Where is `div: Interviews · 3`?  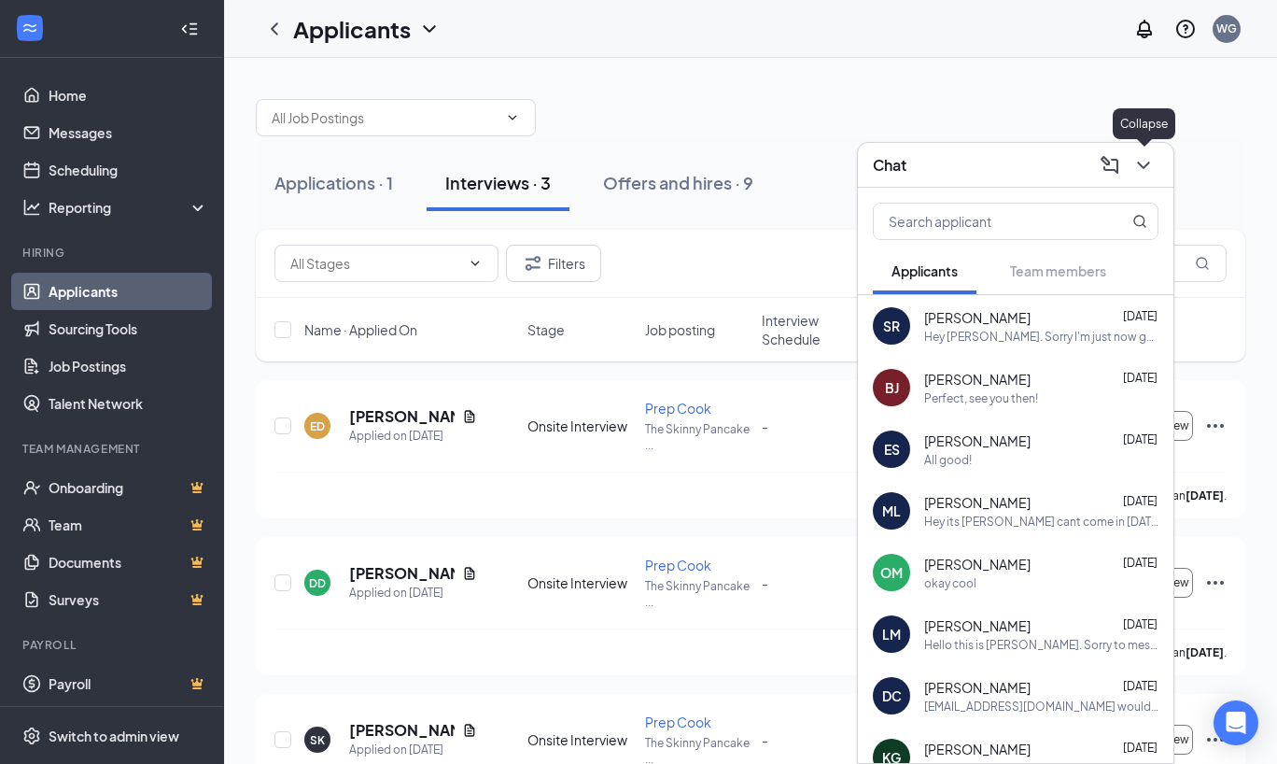
div: Interviews · 3 is located at coordinates (498, 182).